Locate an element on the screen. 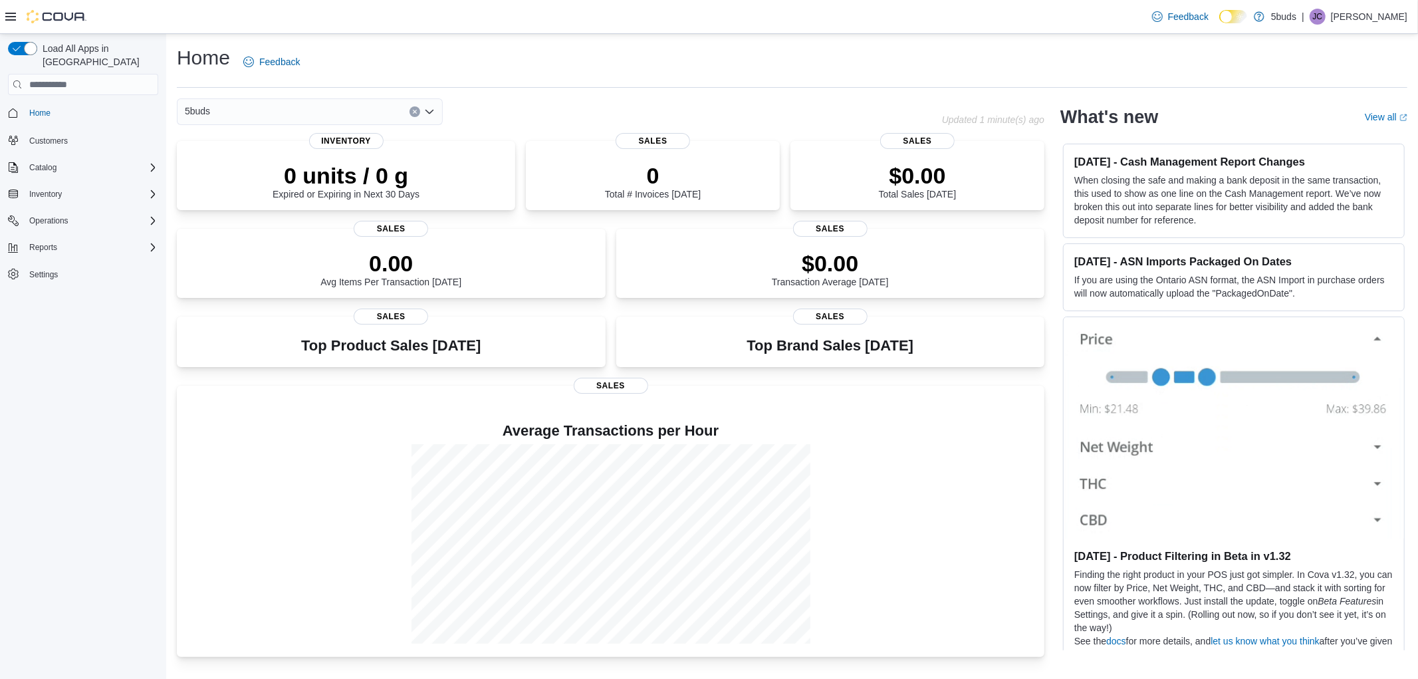 The width and height of the screenshot is (1418, 679). button: Home is located at coordinates (83, 112).